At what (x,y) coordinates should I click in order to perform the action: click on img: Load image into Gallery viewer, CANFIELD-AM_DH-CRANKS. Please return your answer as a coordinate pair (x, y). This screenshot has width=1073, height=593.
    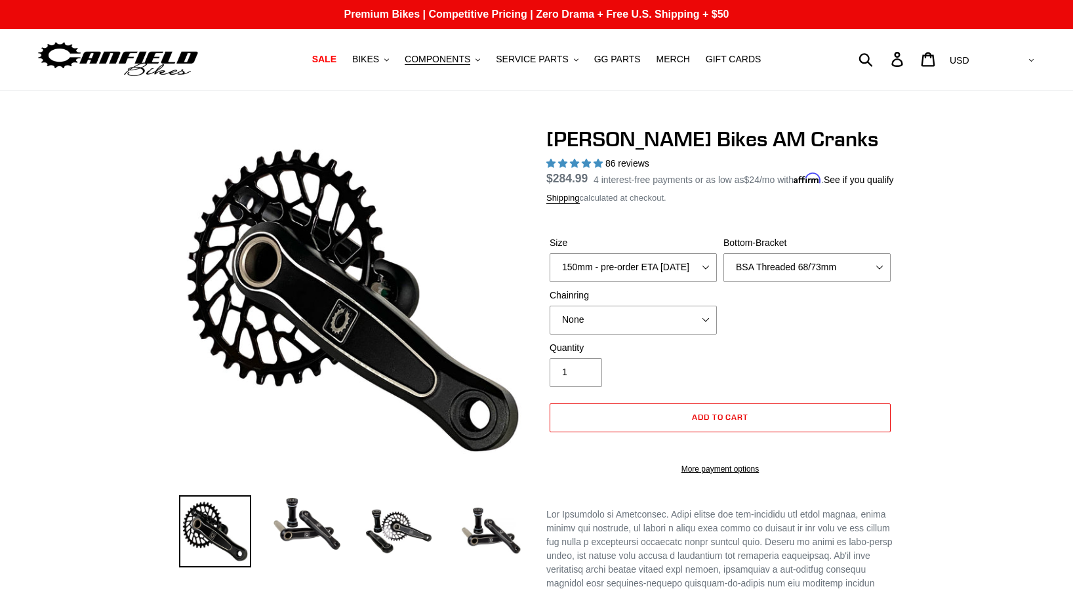
    Looking at the image, I should click on (490, 531).